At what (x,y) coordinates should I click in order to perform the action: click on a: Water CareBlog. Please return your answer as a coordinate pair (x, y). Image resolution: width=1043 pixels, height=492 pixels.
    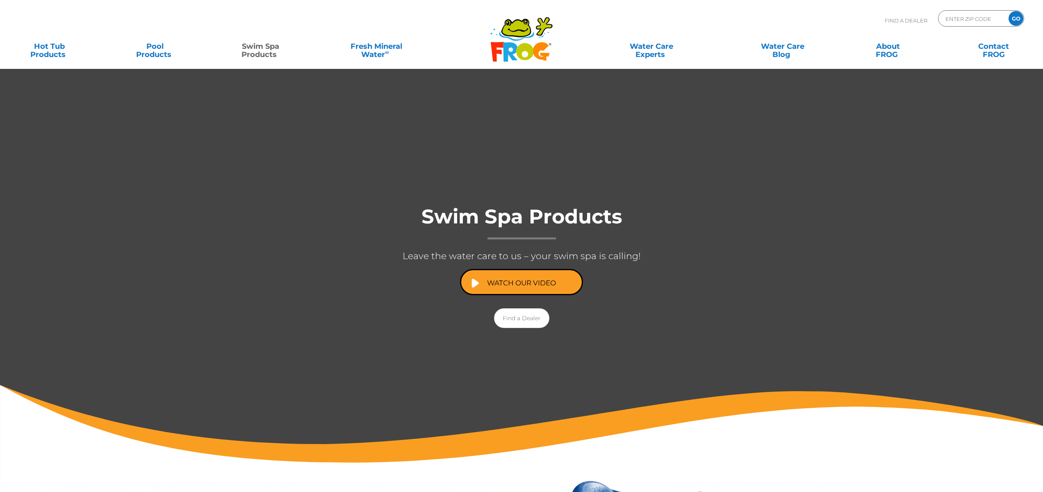
    Looking at the image, I should click on (783, 46).